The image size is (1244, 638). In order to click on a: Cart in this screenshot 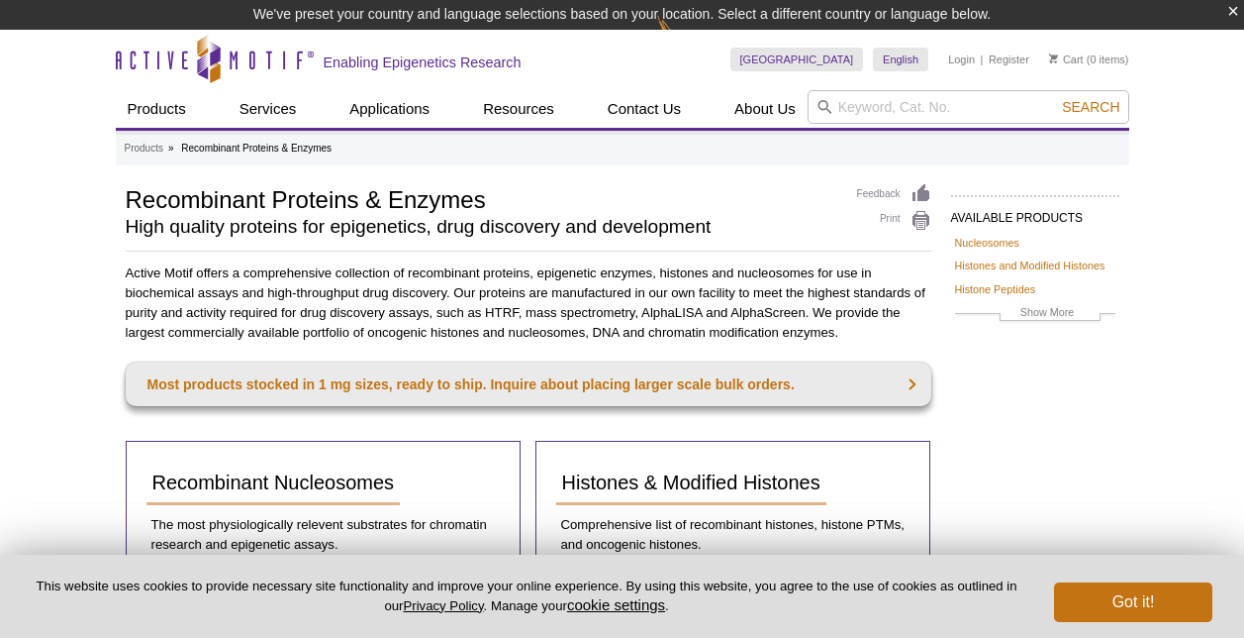, I will do `click(1066, 59)`.